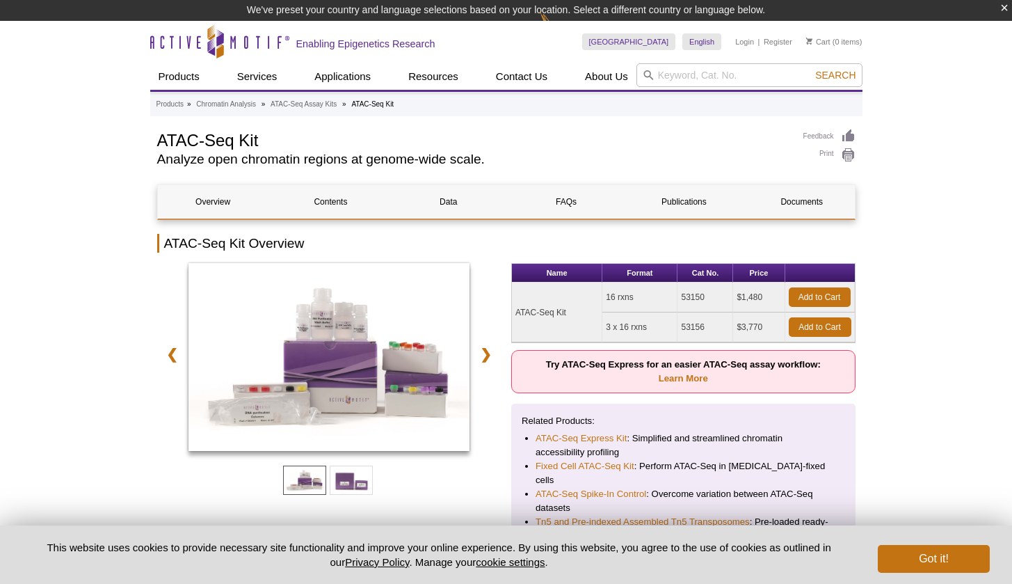 The height and width of the screenshot is (584, 1012). What do you see at coordinates (590, 494) in the screenshot?
I see `a: ATAC-Seq Spike-In Control` at bounding box center [590, 494].